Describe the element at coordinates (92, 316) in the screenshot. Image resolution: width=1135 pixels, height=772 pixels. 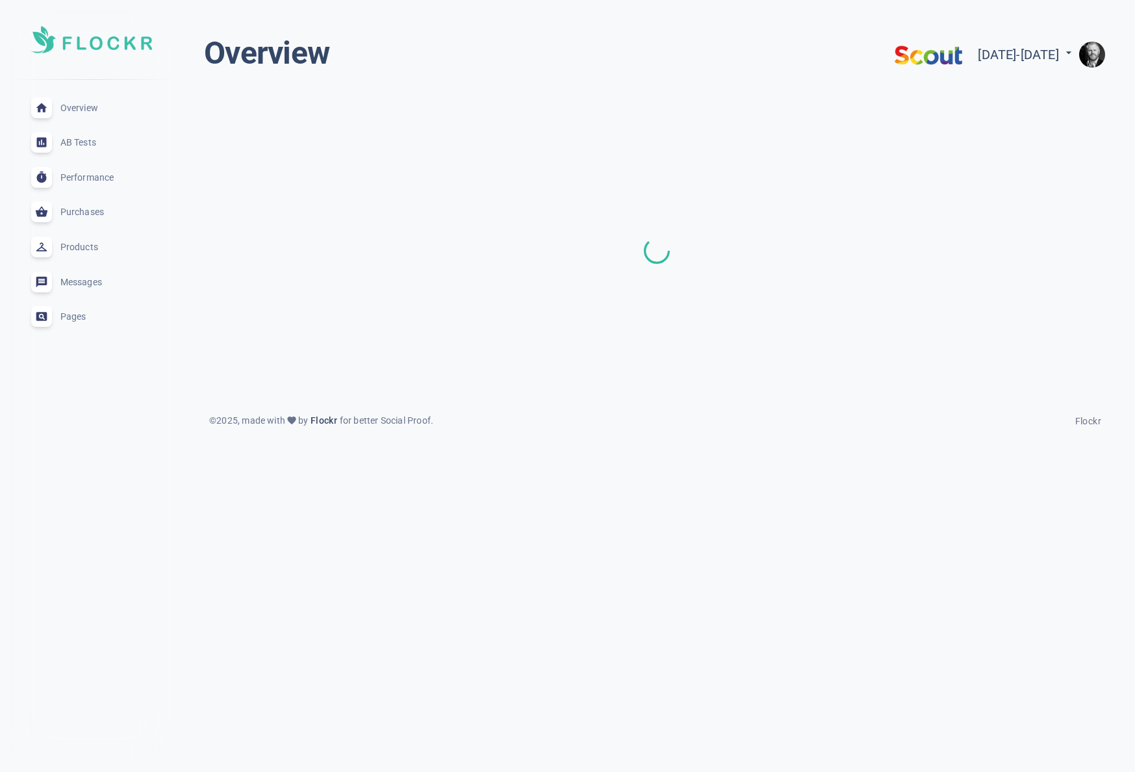
I see `a: Pages` at that location.